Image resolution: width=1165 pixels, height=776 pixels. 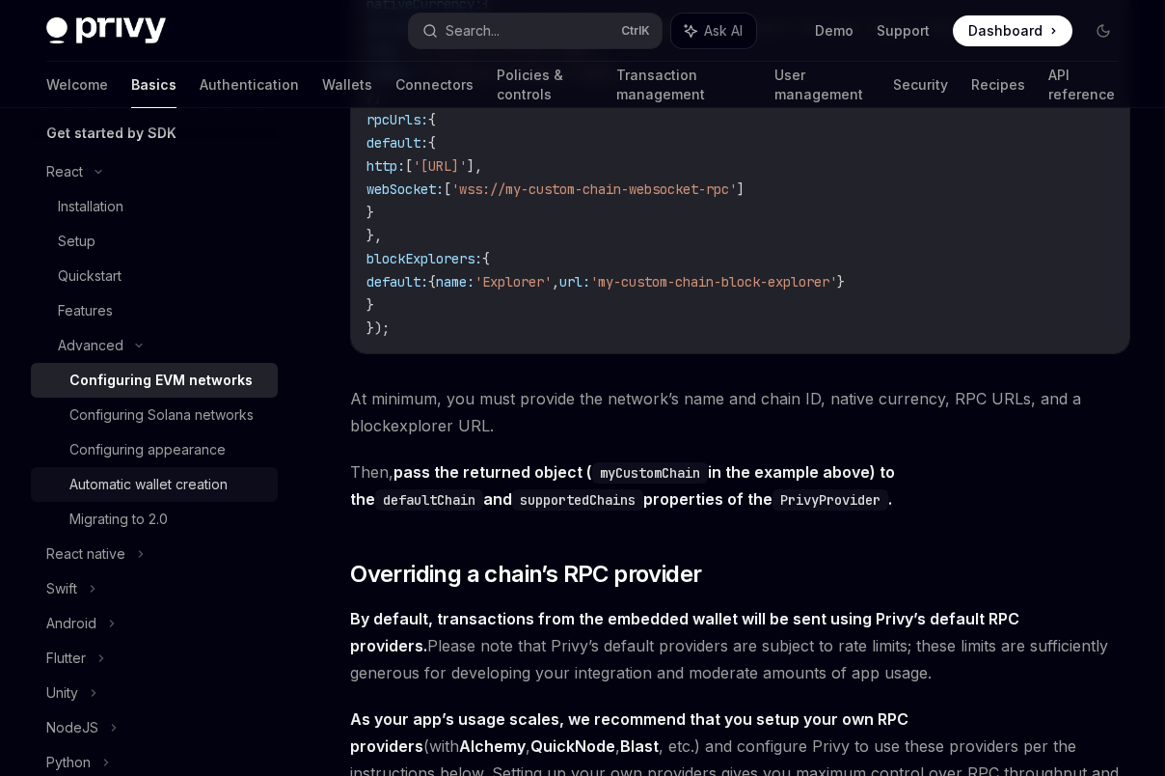 I want to click on img: dark logo, so click(x=106, y=31).